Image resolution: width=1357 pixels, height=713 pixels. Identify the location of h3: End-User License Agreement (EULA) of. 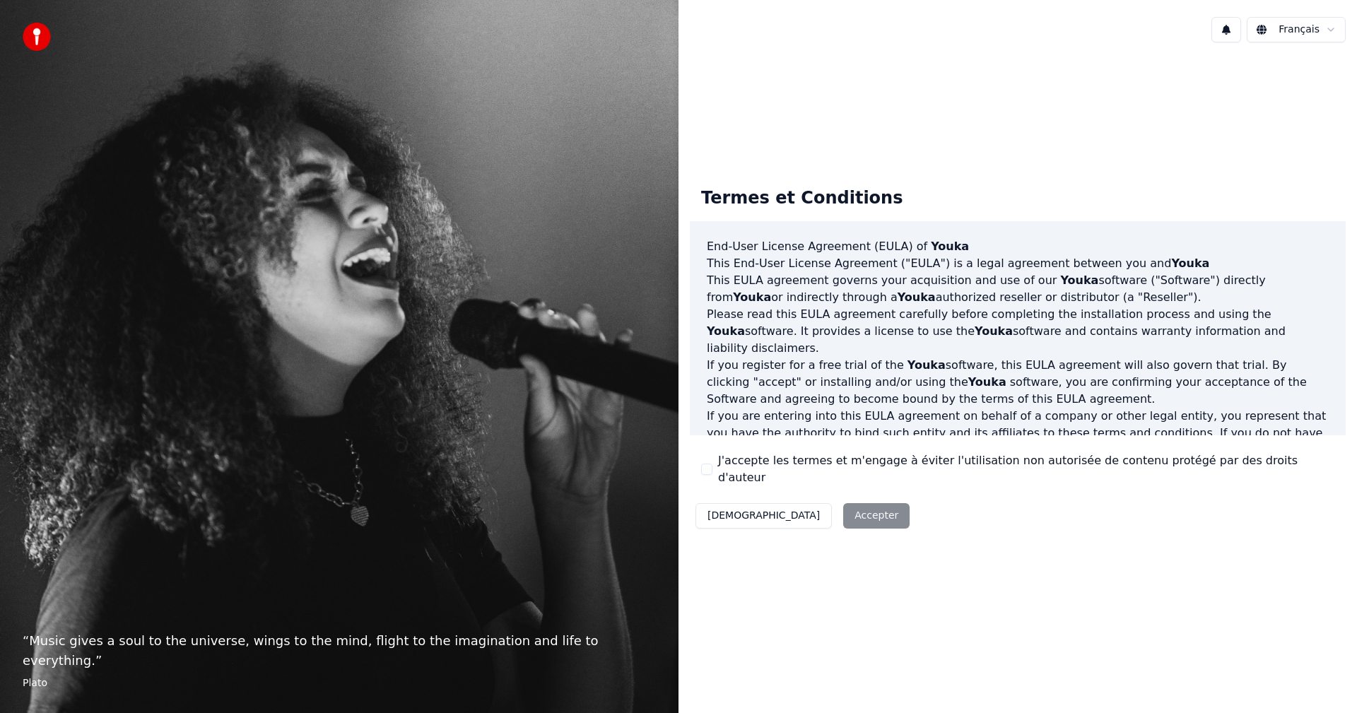
(1018, 247).